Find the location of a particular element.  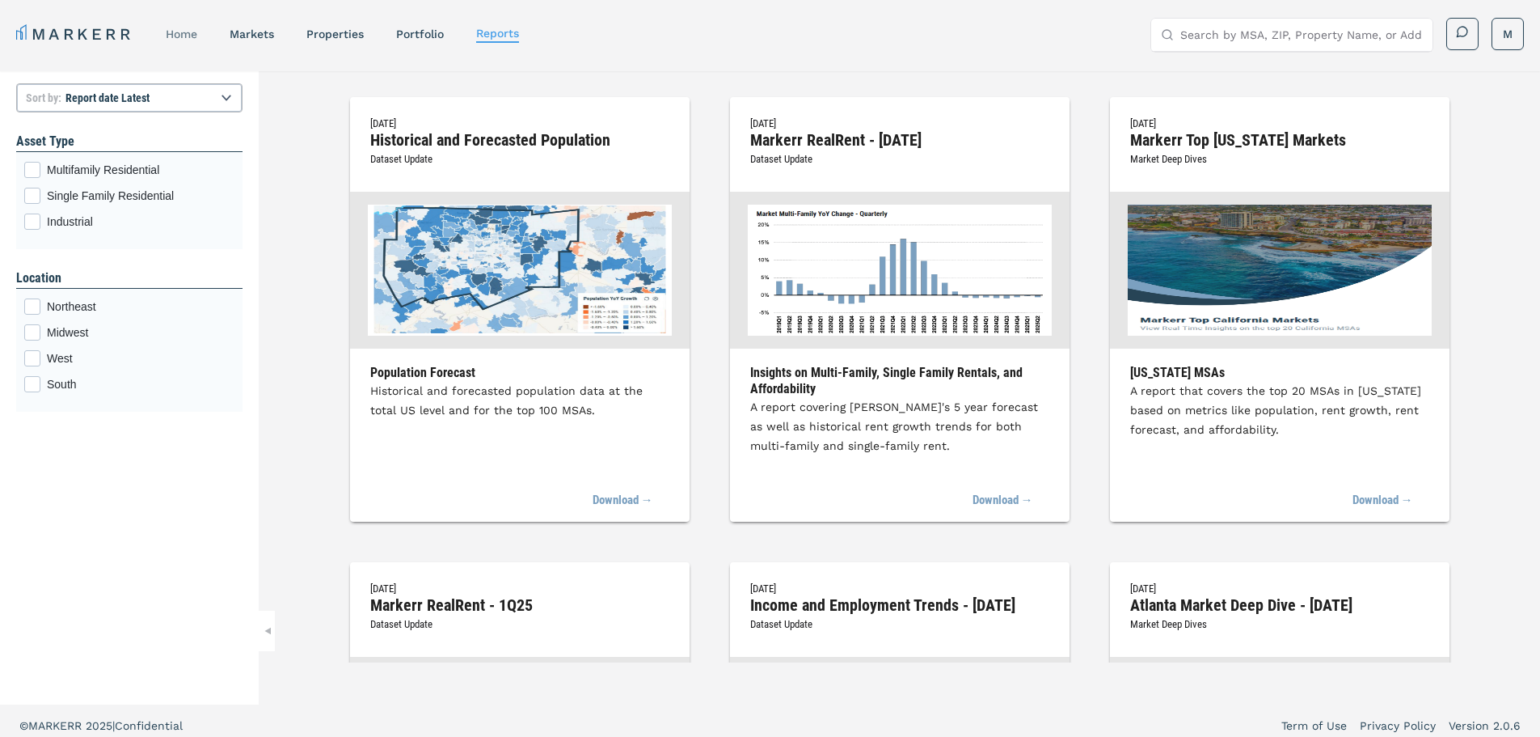

input: Search by MSA, ZIP, Property Name, or Address is located at coordinates (1302, 35).